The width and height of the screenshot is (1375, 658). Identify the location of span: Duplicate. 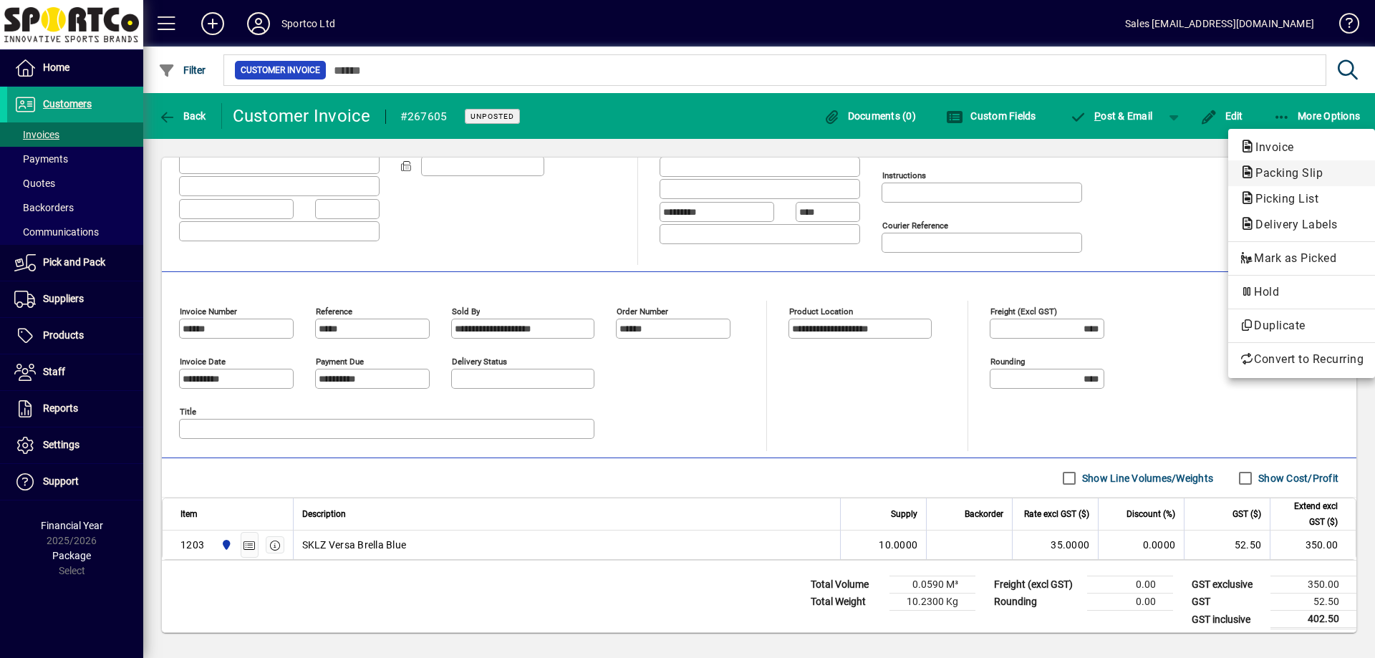
(1301, 326).